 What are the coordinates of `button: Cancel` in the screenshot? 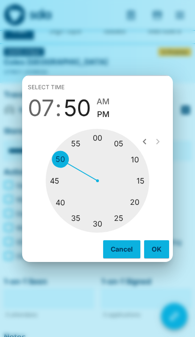 It's located at (122, 249).